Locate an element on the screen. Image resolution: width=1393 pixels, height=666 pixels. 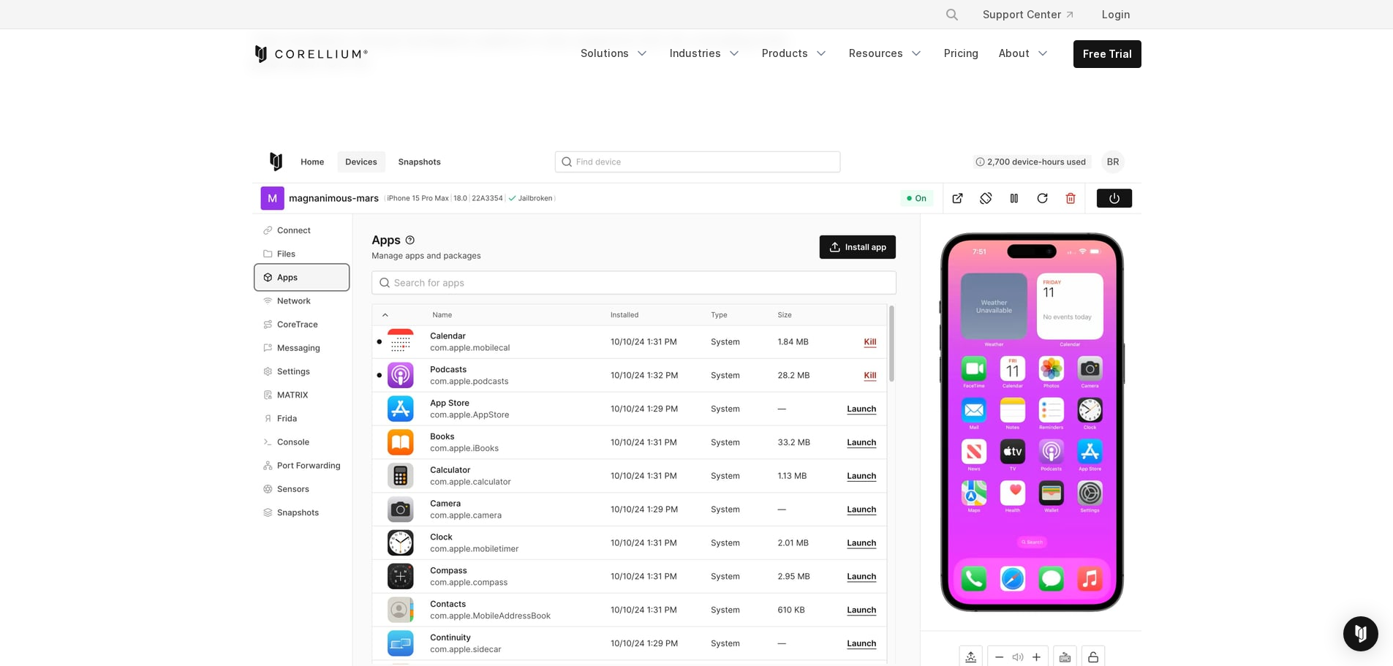
a: Resources is located at coordinates (886, 53).